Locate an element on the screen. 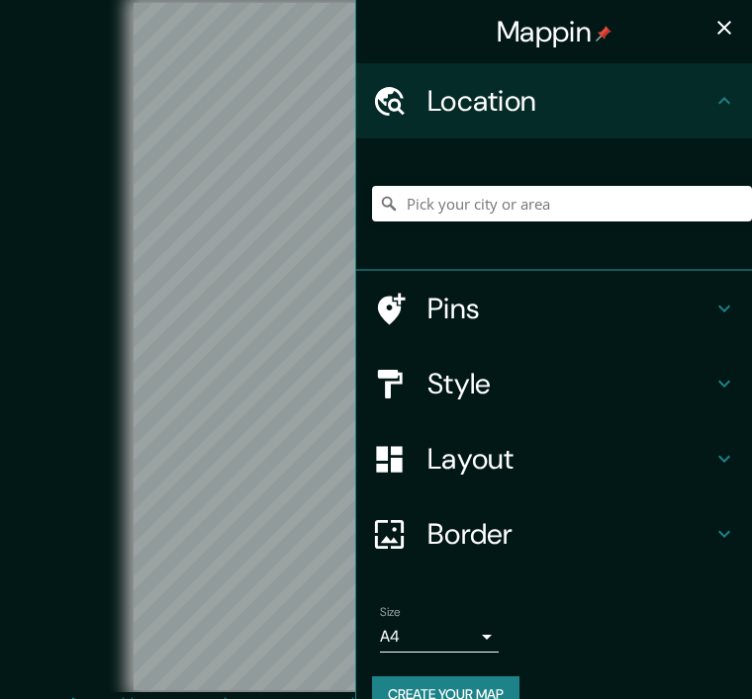 The height and width of the screenshot is (699, 752). div: Layout is located at coordinates (554, 459).